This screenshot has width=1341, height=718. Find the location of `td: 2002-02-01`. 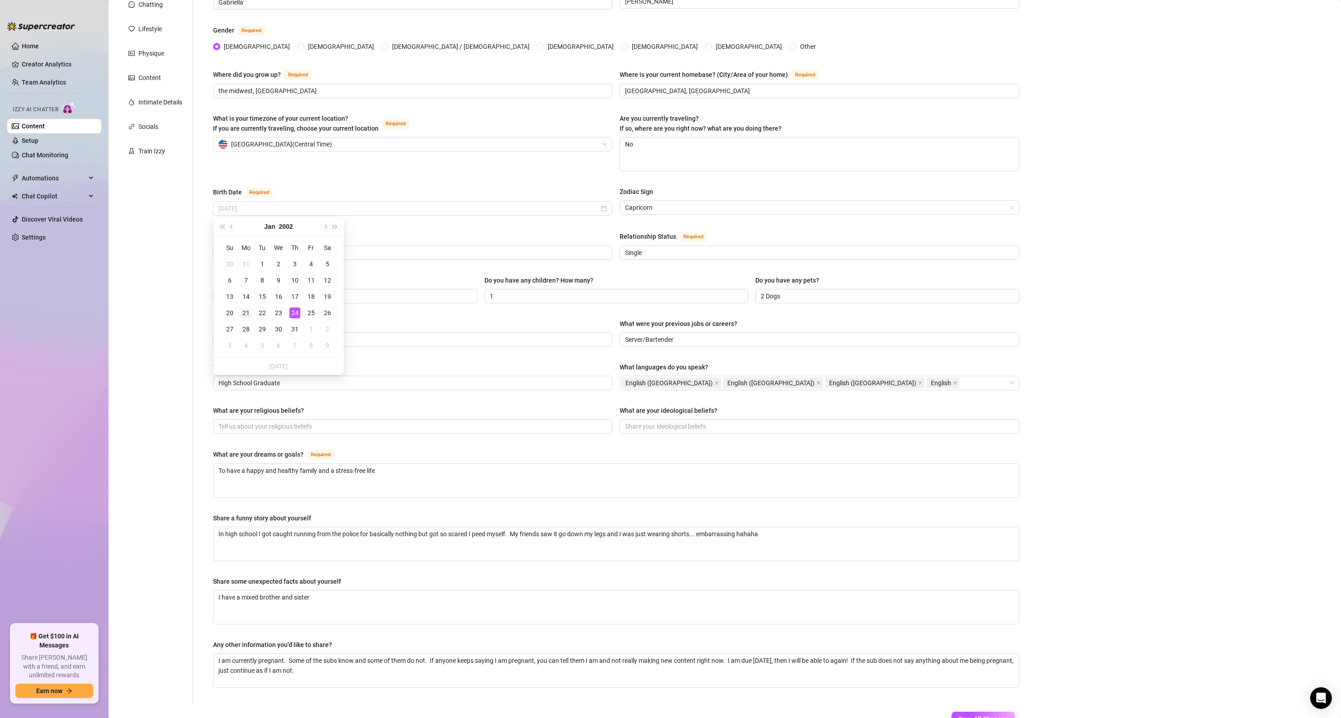

td: 2002-02-01 is located at coordinates (311, 329).